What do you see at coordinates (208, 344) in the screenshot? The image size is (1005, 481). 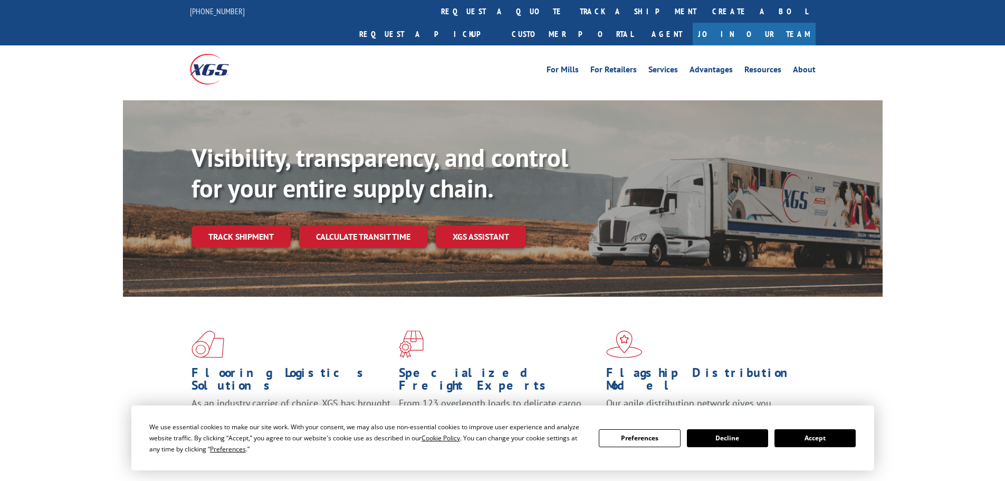 I see `img: xgs-icon-total-supply-chain-intelligence-red` at bounding box center [208, 344].